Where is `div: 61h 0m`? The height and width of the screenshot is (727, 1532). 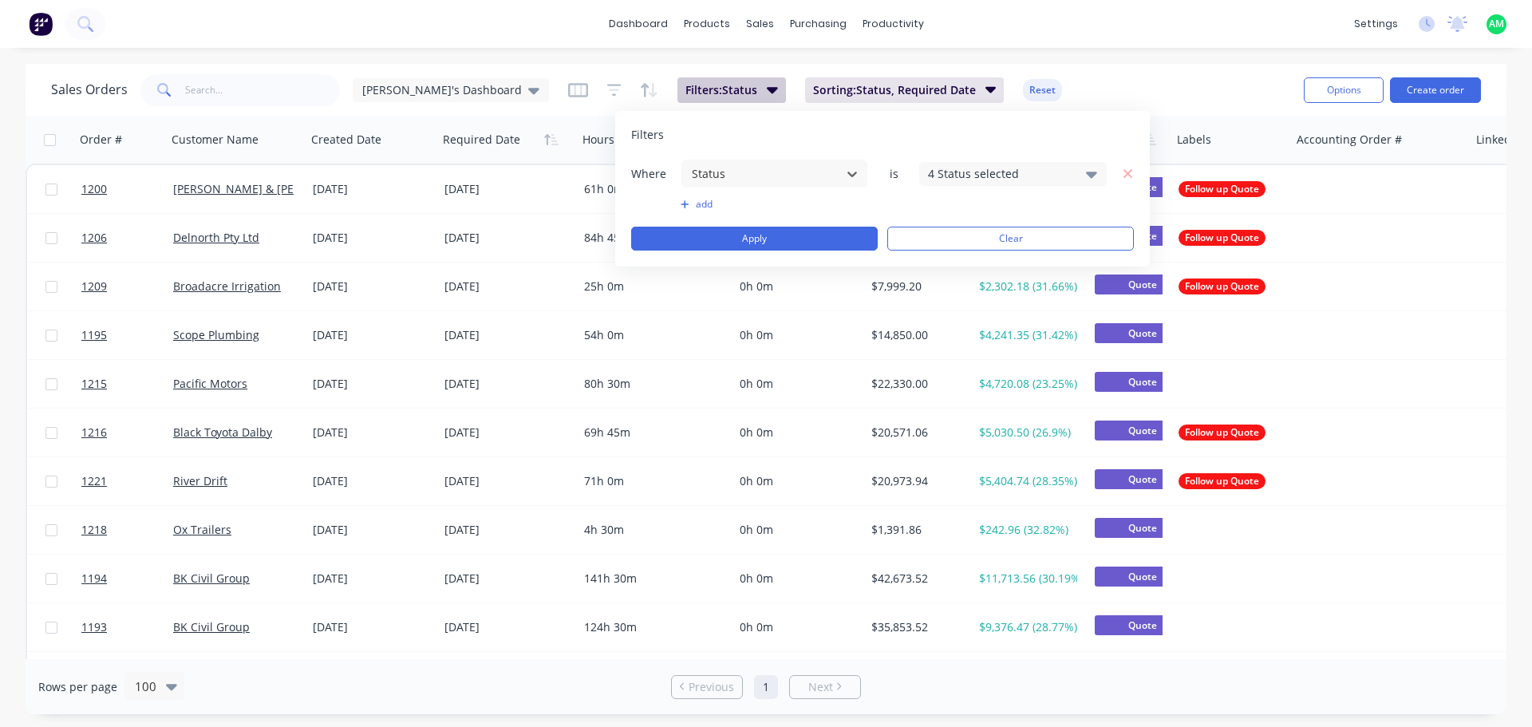 div: 61h 0m is located at coordinates (652, 189).